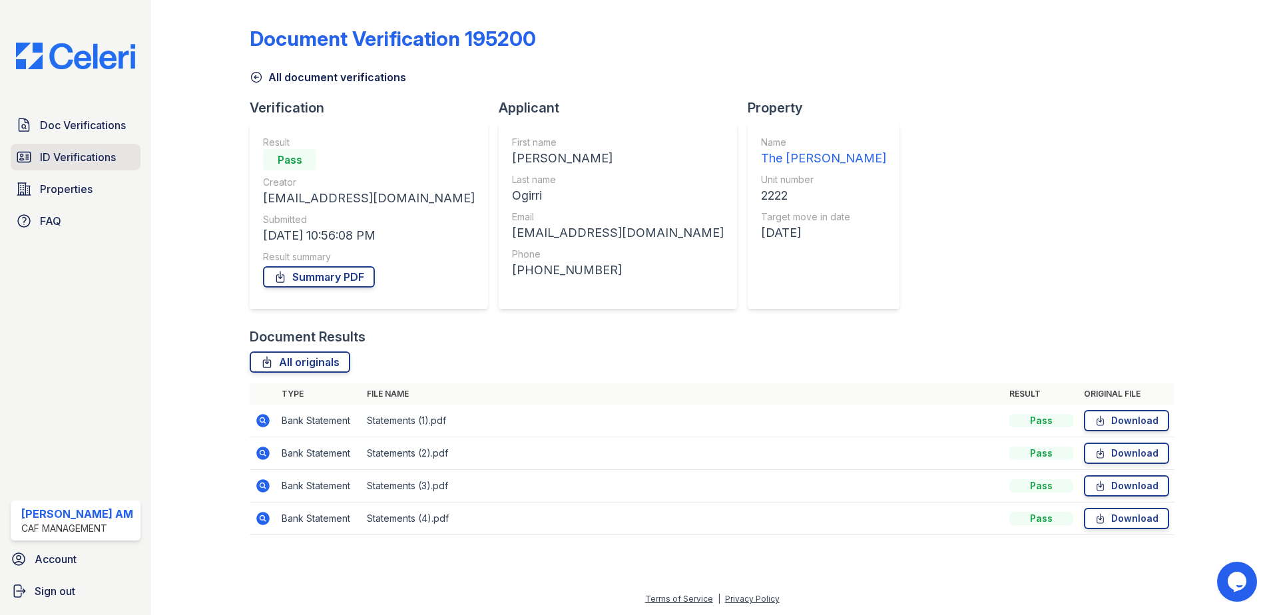 The image size is (1273, 615). I want to click on span: FAQ, so click(51, 221).